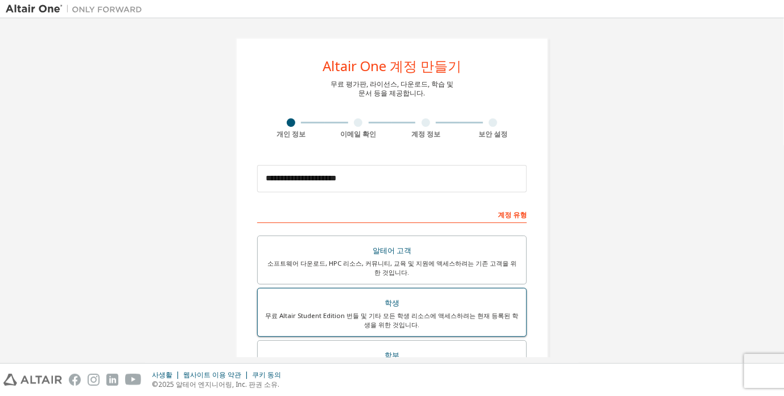  What do you see at coordinates (392, 66) in the screenshot?
I see `div: Altair One 계정 만들기` at bounding box center [392, 66].